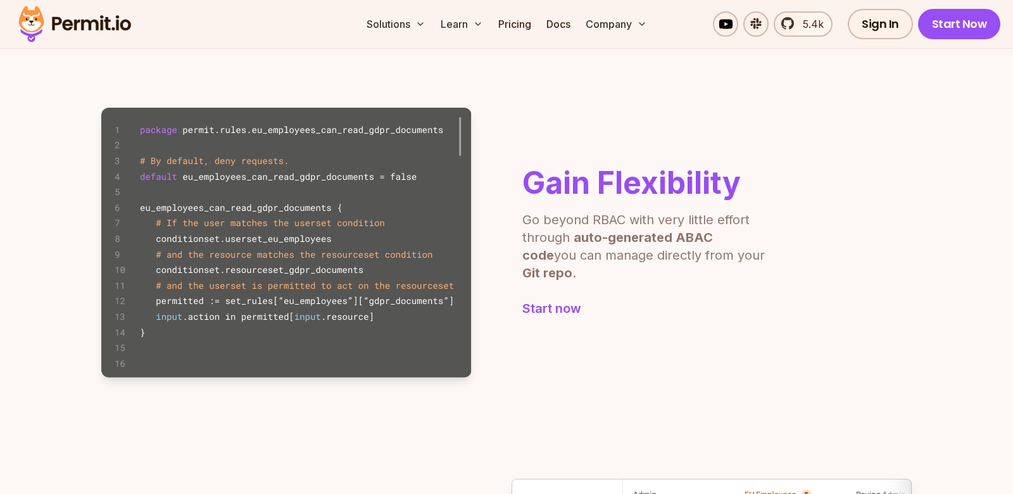 This screenshot has height=494, width=1013. What do you see at coordinates (960, 24) in the screenshot?
I see `a: Start Now` at bounding box center [960, 24].